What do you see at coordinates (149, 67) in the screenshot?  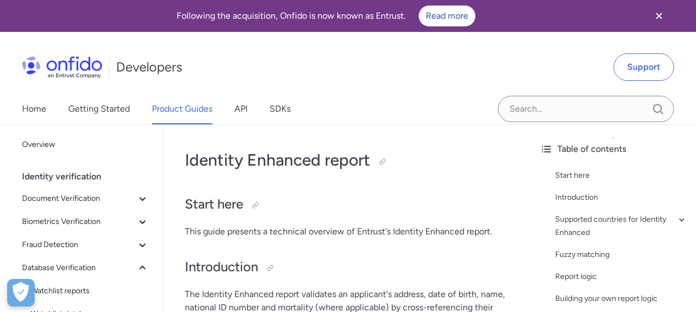 I see `h1: Developers` at bounding box center [149, 67].